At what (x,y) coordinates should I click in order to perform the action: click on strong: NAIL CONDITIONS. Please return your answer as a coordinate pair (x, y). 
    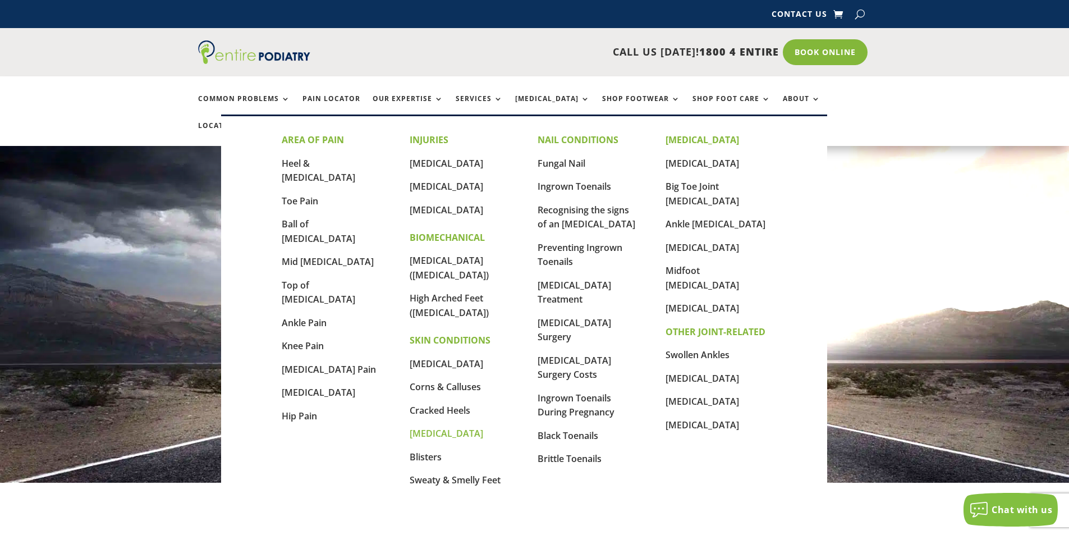
    Looking at the image, I should click on (578, 140).